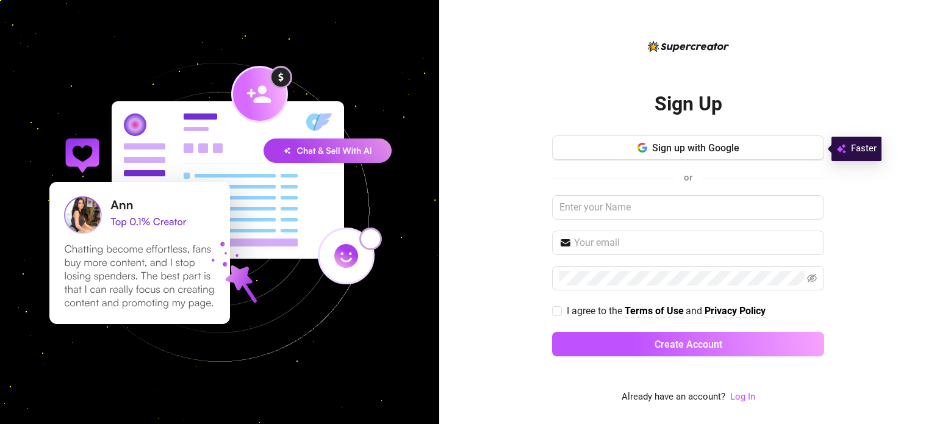  Describe the element at coordinates (688, 46) in the screenshot. I see `img: logo-BBDzfeDw.svg` at that location.